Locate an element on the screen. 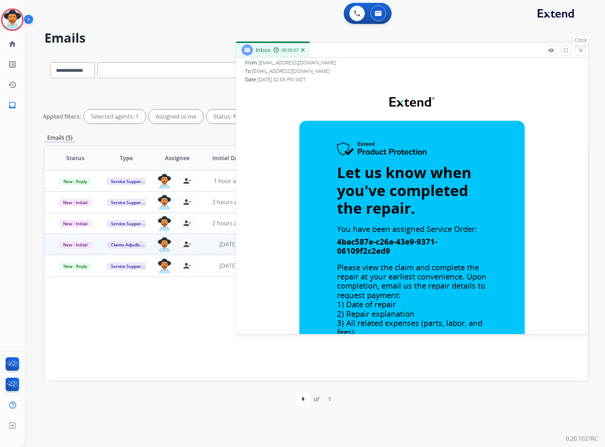 Image resolution: width=605 pixels, height=447 pixels. div: Status: New - Initial is located at coordinates (243, 117).